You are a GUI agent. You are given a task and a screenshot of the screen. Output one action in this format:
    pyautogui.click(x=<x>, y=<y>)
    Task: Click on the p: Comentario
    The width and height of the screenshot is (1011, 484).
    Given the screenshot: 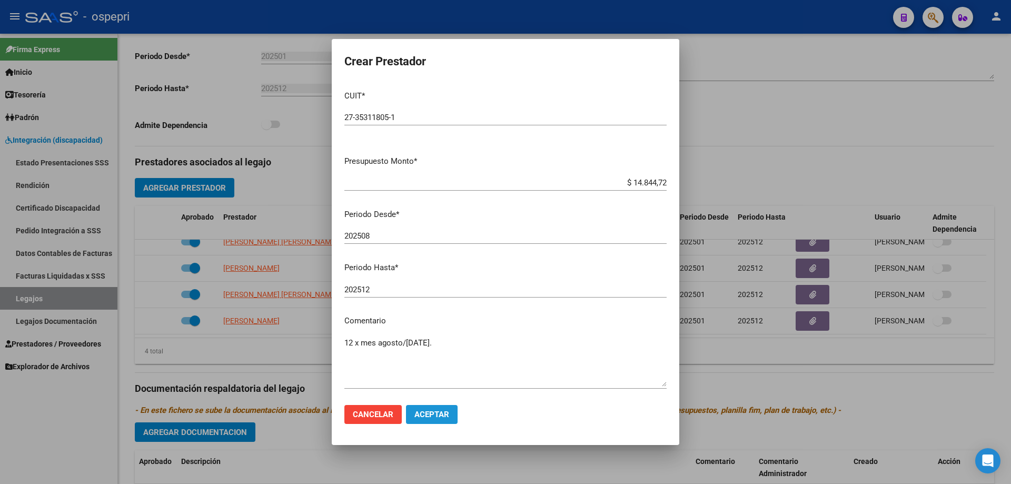 What is the action you would take?
    pyautogui.click(x=506, y=321)
    